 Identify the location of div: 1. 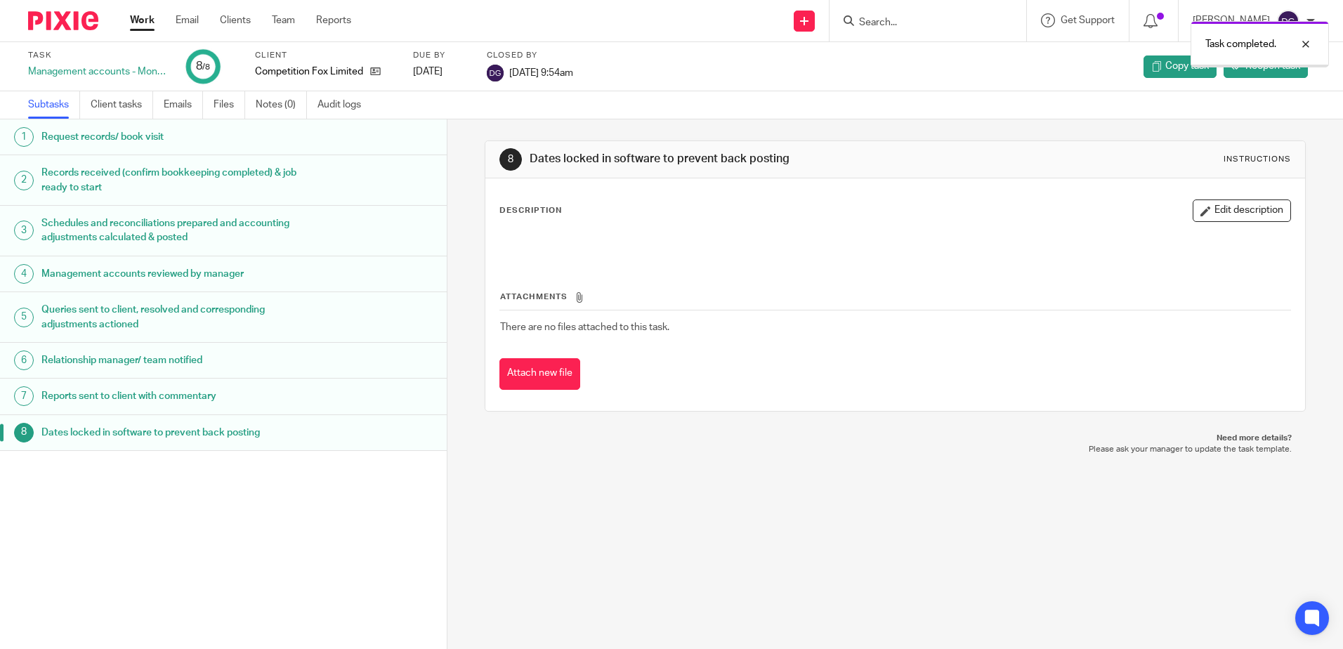
(24, 137).